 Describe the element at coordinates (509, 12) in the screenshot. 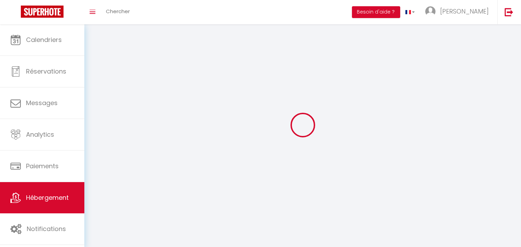

I see `img: logout` at that location.